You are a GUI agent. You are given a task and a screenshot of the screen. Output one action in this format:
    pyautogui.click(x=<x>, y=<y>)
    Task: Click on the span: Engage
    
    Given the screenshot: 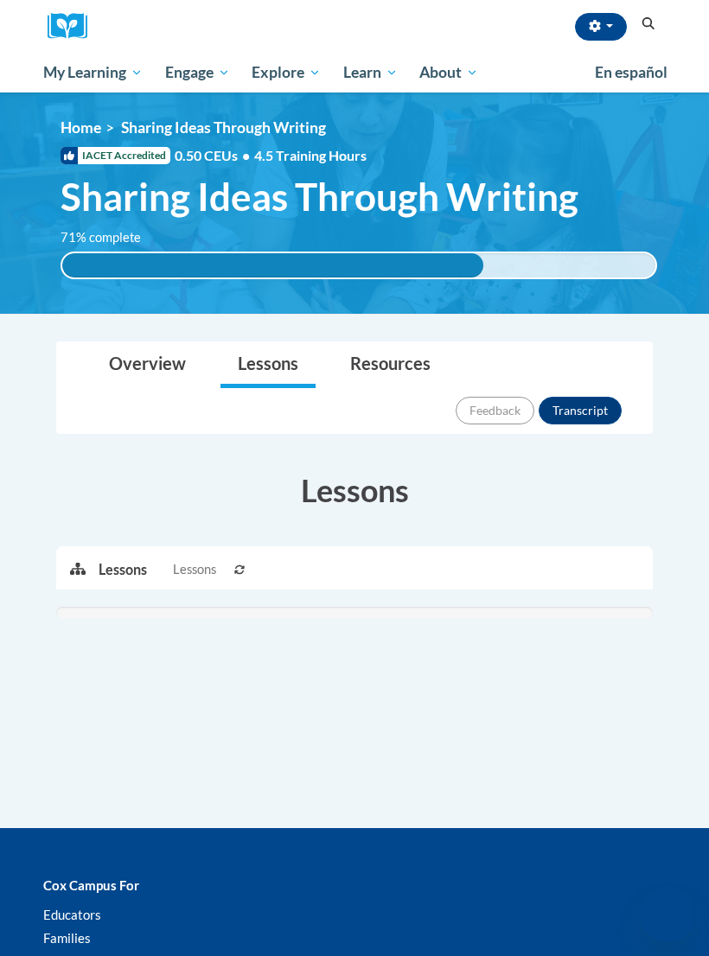 What is the action you would take?
    pyautogui.click(x=197, y=73)
    